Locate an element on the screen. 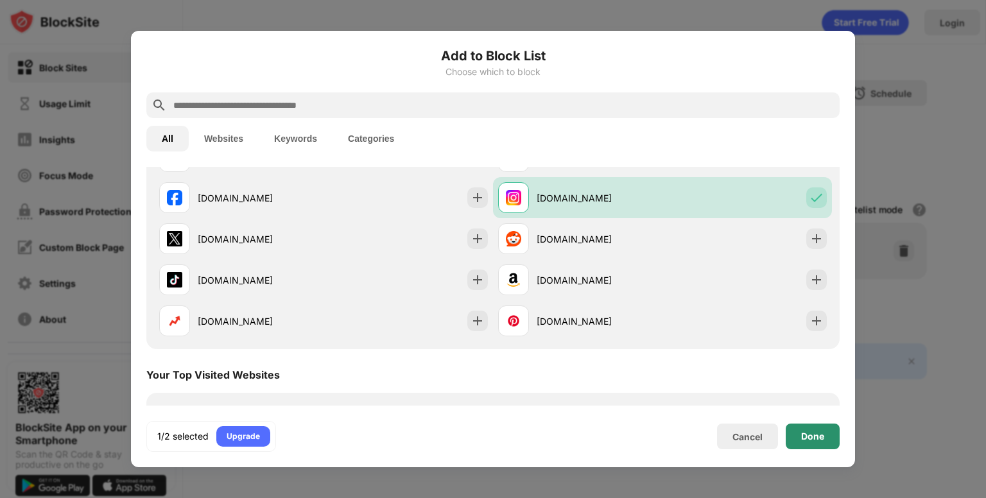  h6: Add to Block List is located at coordinates (493, 56).